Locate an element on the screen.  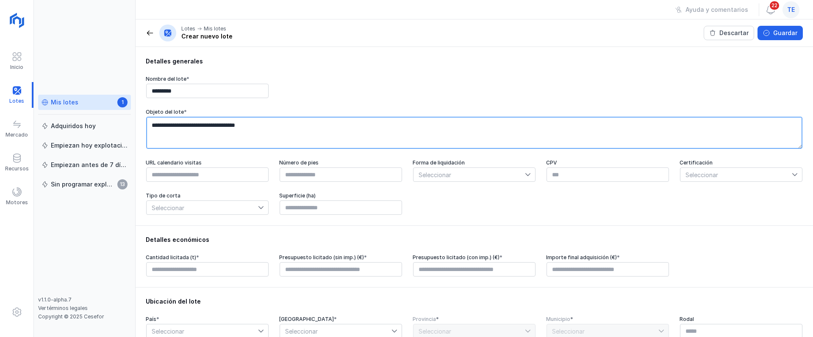
div: Adquiridos hoy is located at coordinates (73, 126).